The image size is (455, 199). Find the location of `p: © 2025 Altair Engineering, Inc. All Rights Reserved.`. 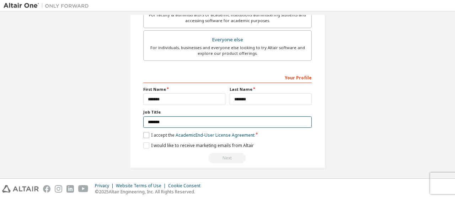

p: © 2025 Altair Engineering, Inc. All Rights Reserved. is located at coordinates (150, 191).